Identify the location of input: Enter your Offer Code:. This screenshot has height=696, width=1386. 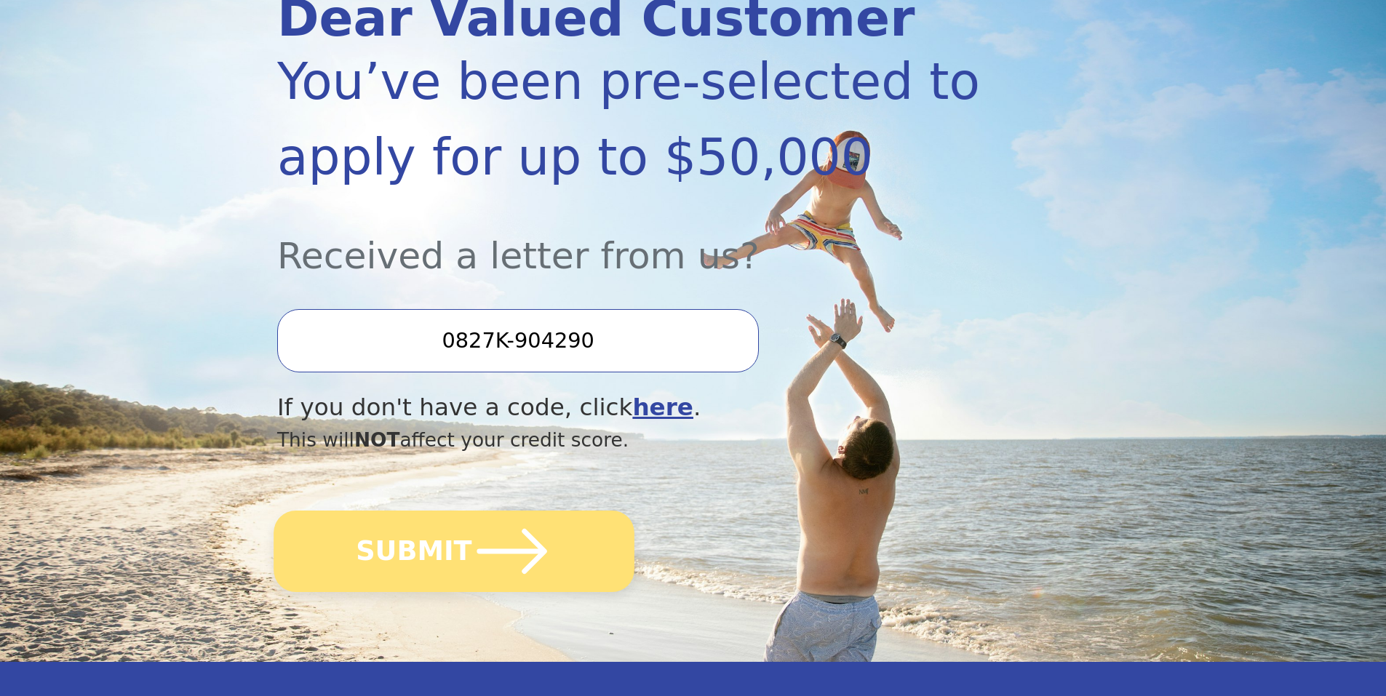
(518, 340).